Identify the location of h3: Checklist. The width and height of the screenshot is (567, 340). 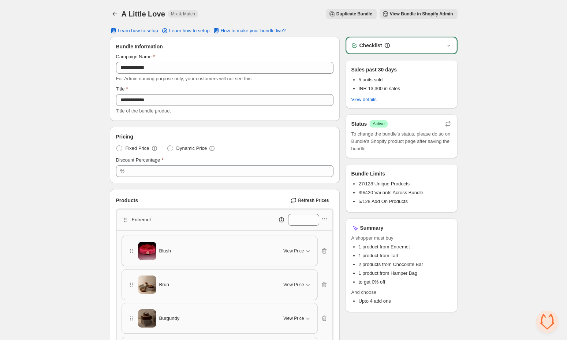
(371, 45).